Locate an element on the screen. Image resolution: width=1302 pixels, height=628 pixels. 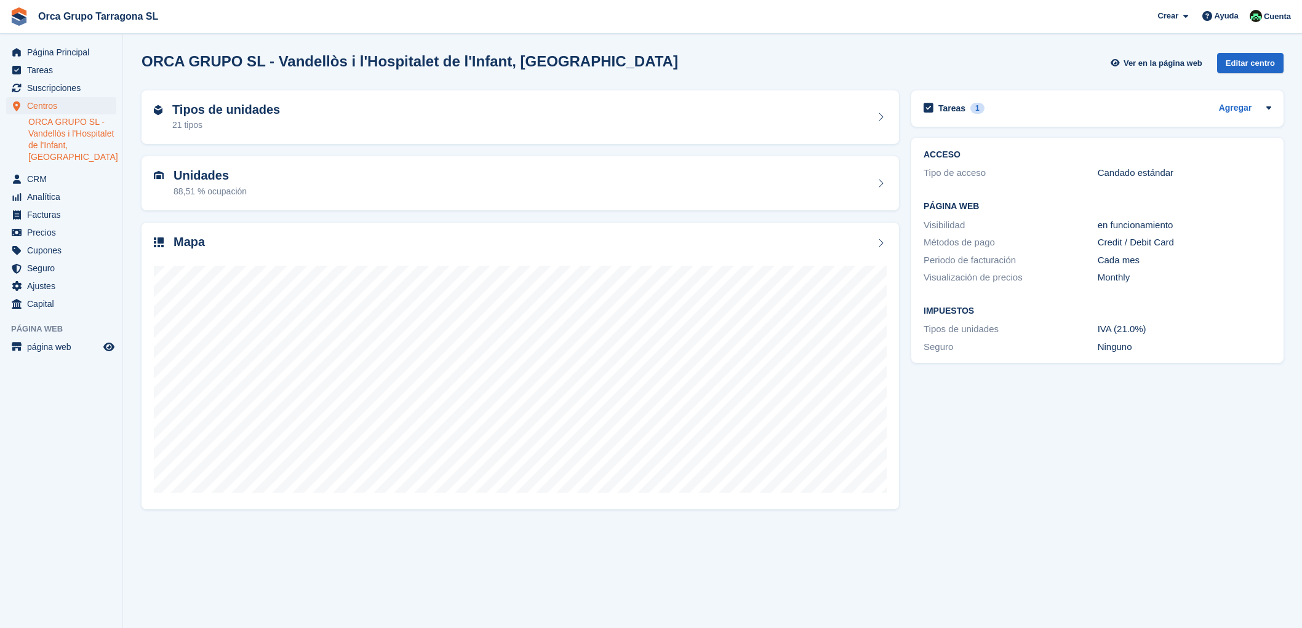
span: Facturas is located at coordinates (64, 215).